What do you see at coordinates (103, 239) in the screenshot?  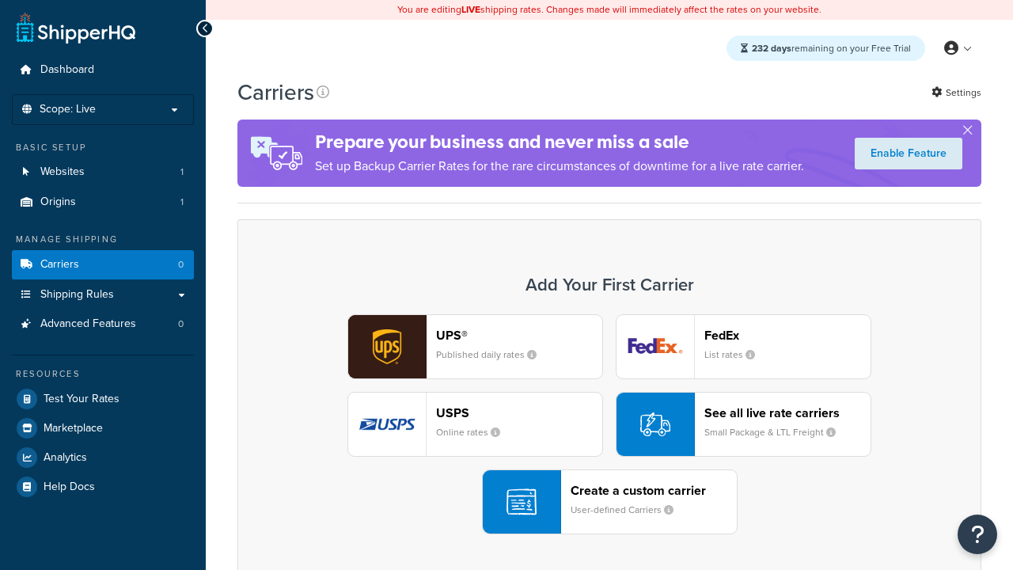 I see `div: Manage Shipping` at bounding box center [103, 239].